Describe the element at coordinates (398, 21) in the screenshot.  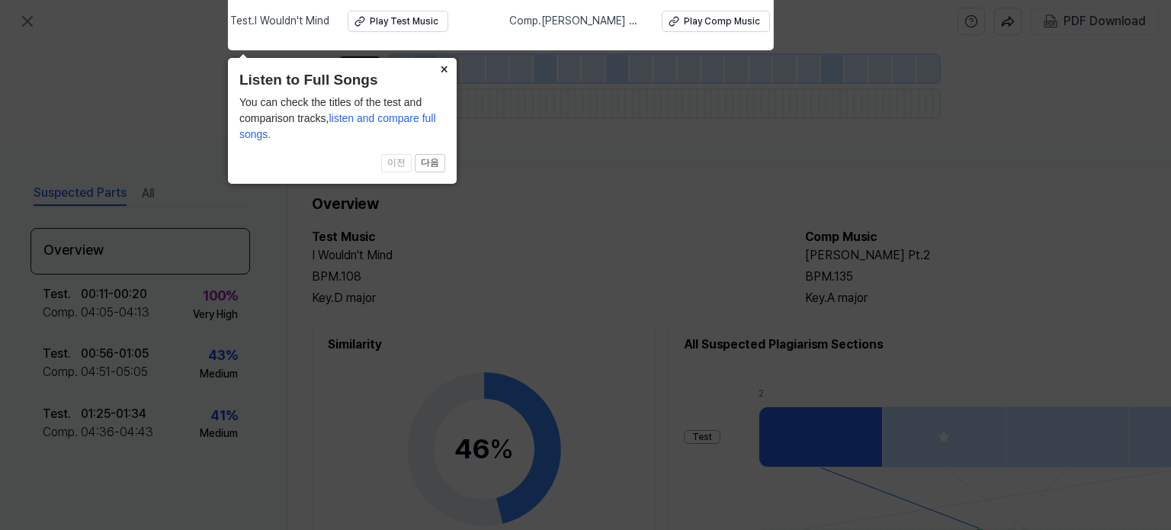
I see `button: Play Test Music` at that location.